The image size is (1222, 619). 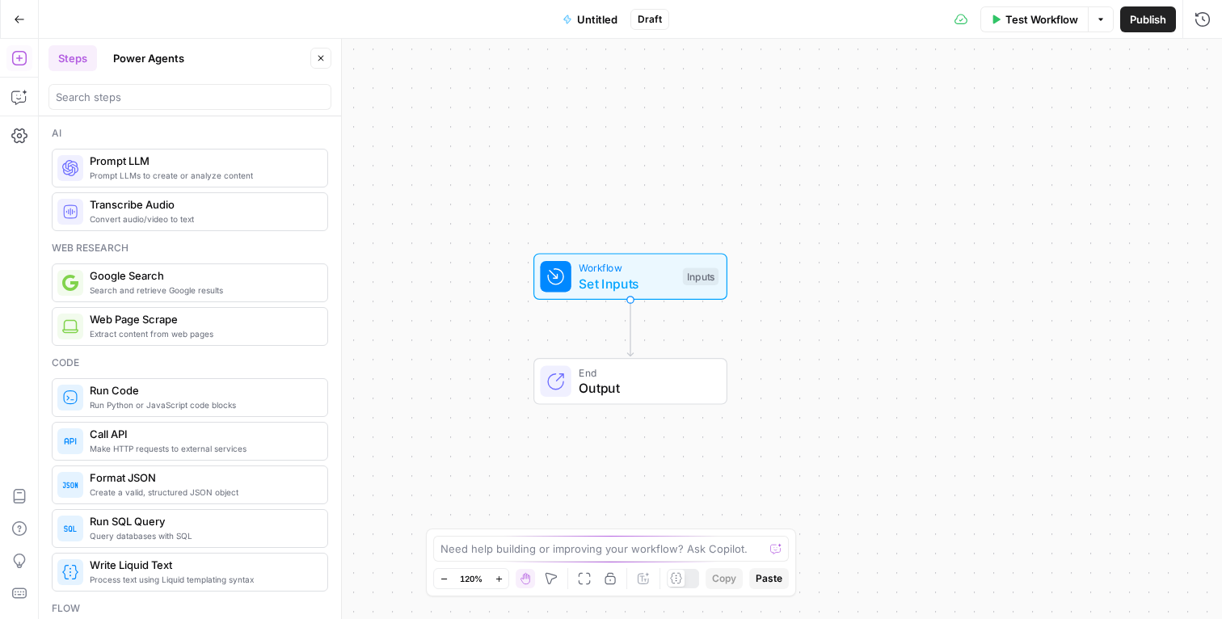 I want to click on span: Publish, so click(x=1148, y=19).